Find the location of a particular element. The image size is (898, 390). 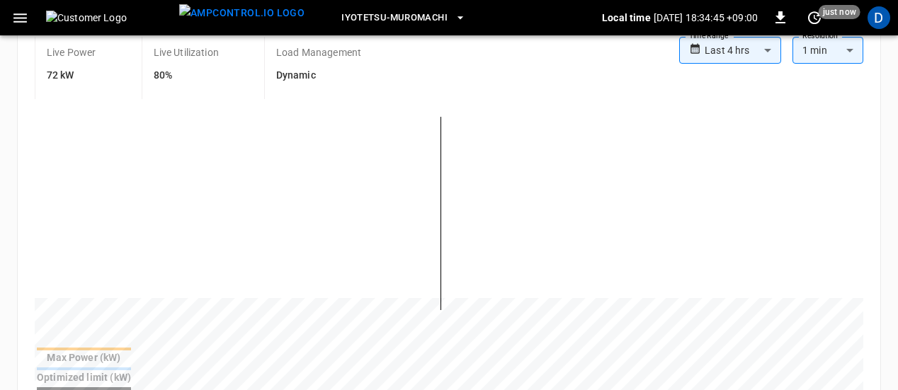

p: Live Power is located at coordinates (71, 52).